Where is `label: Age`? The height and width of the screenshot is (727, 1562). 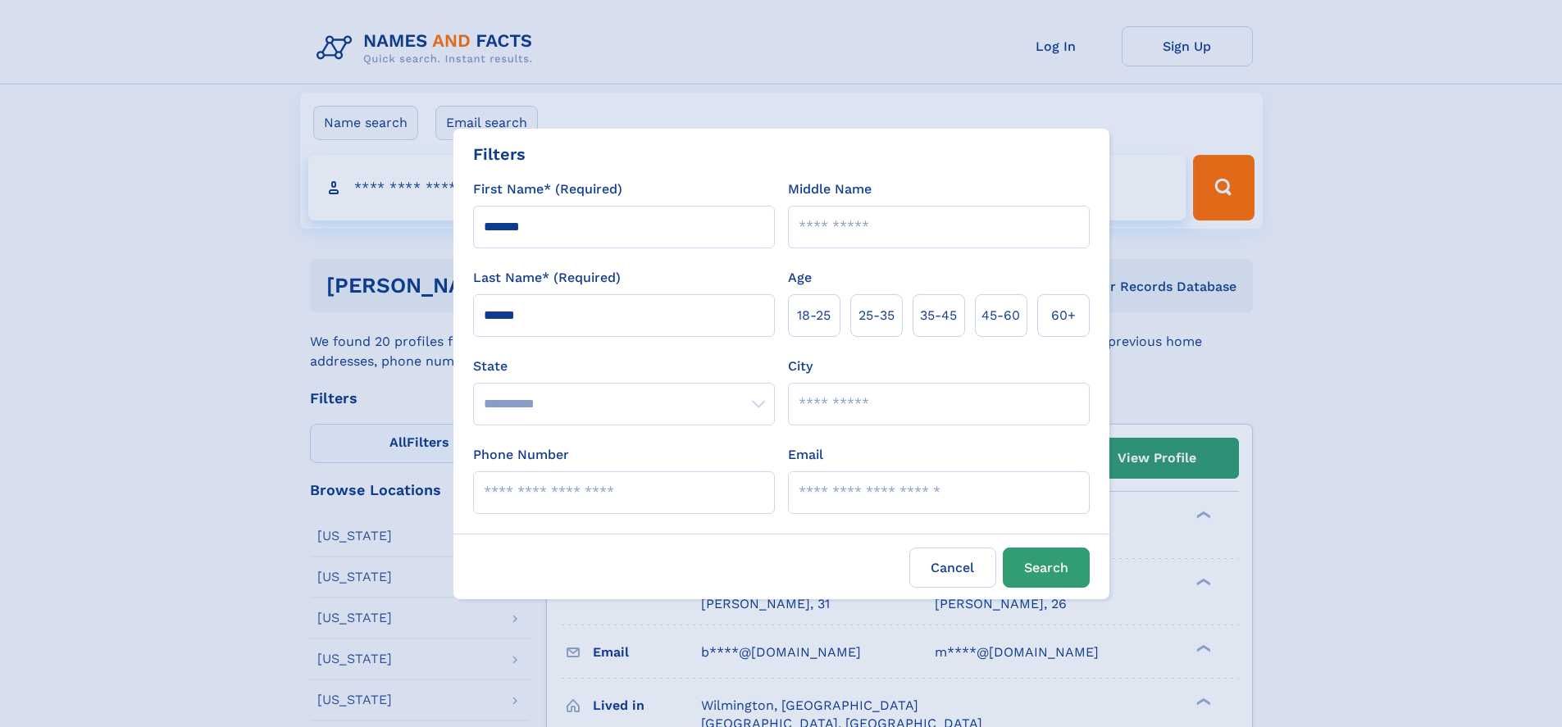 label: Age is located at coordinates (799, 278).